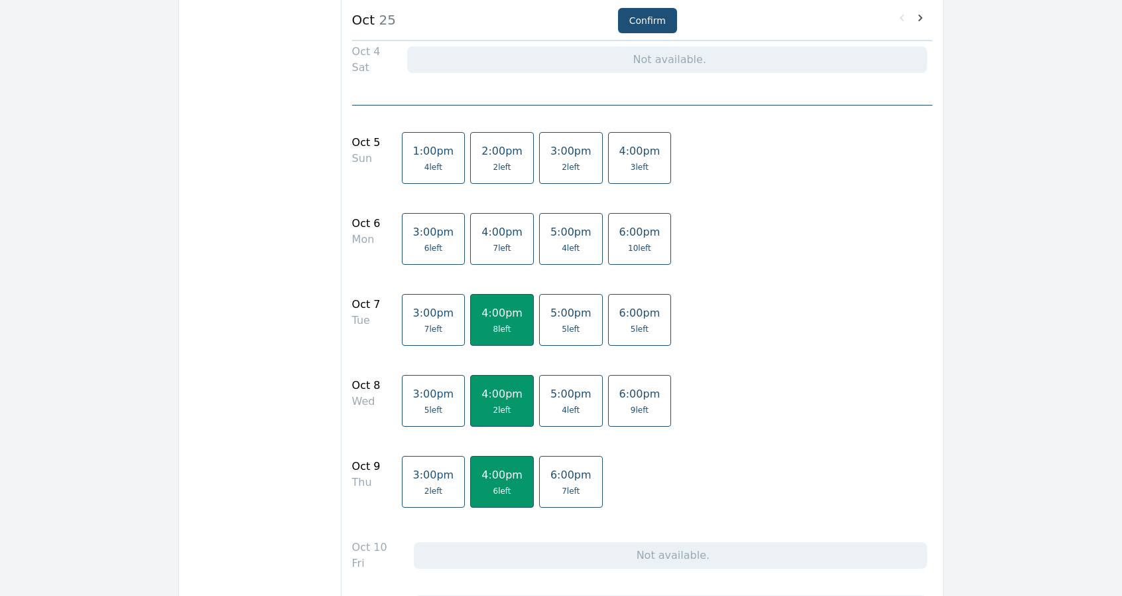 The image size is (1122, 596). What do you see at coordinates (502, 329) in the screenshot?
I see `span: 8 left` at bounding box center [502, 329].